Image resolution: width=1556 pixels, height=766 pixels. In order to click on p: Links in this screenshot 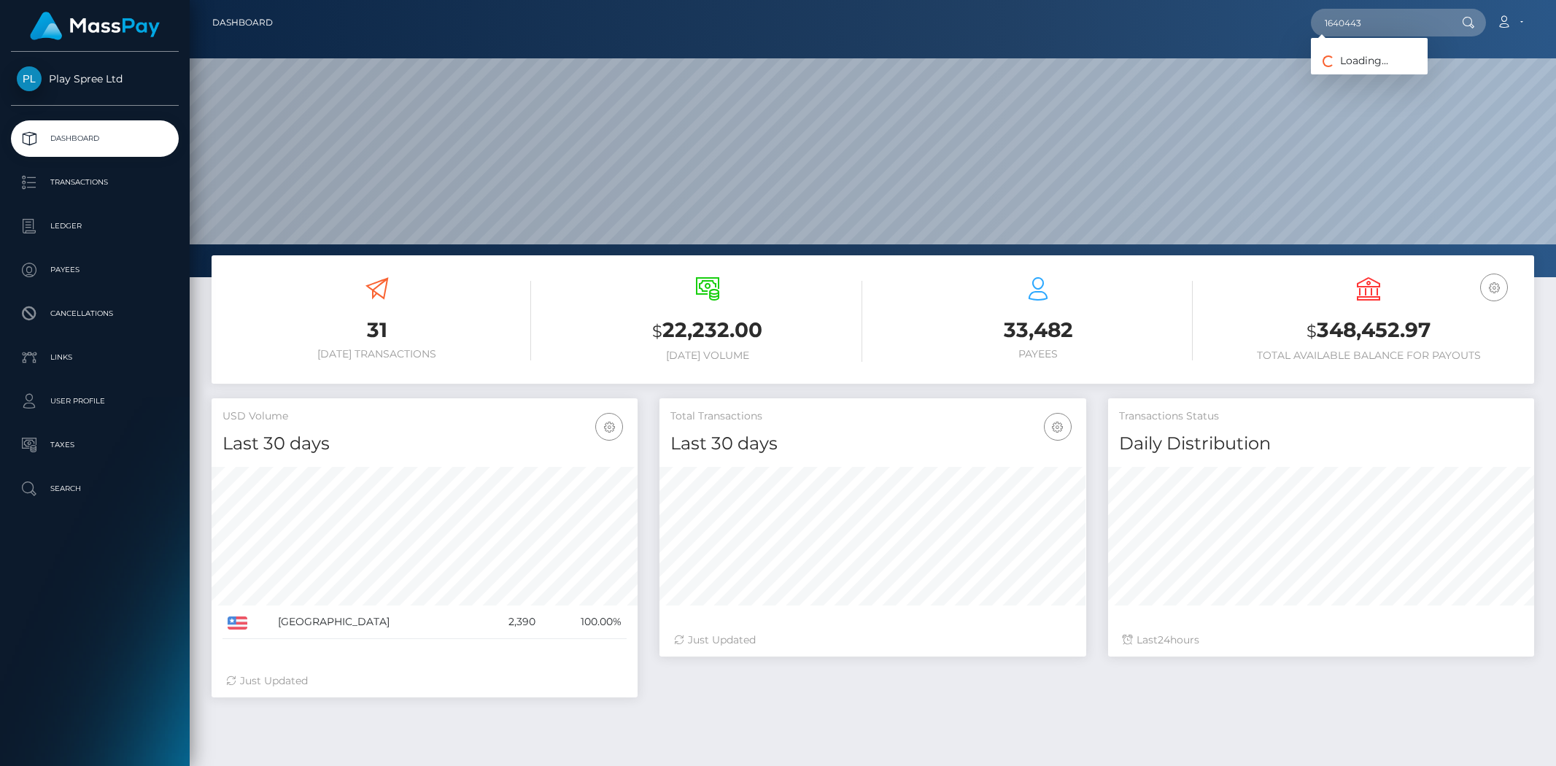, I will do `click(95, 357)`.